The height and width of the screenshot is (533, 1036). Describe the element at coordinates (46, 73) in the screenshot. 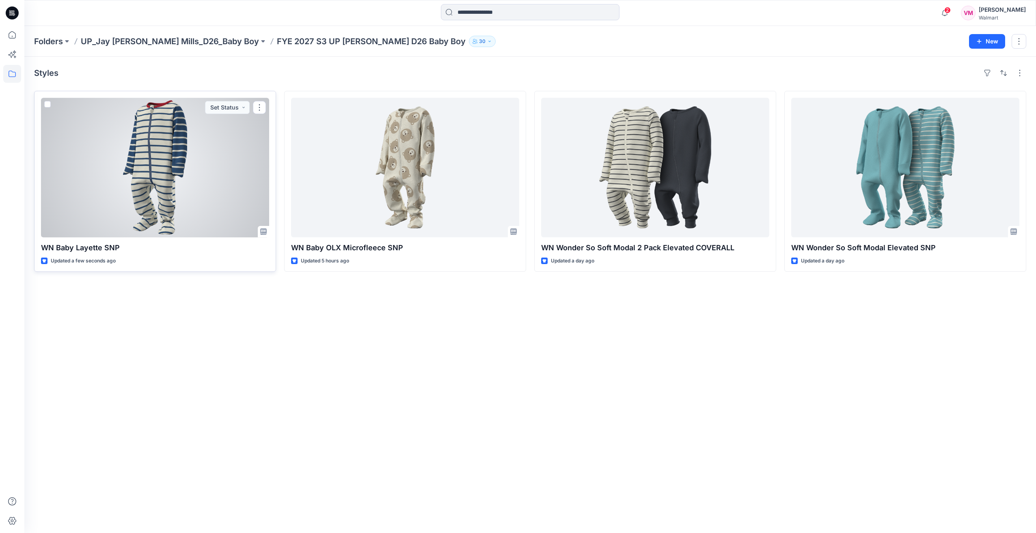

I see `h4: Styles` at that location.